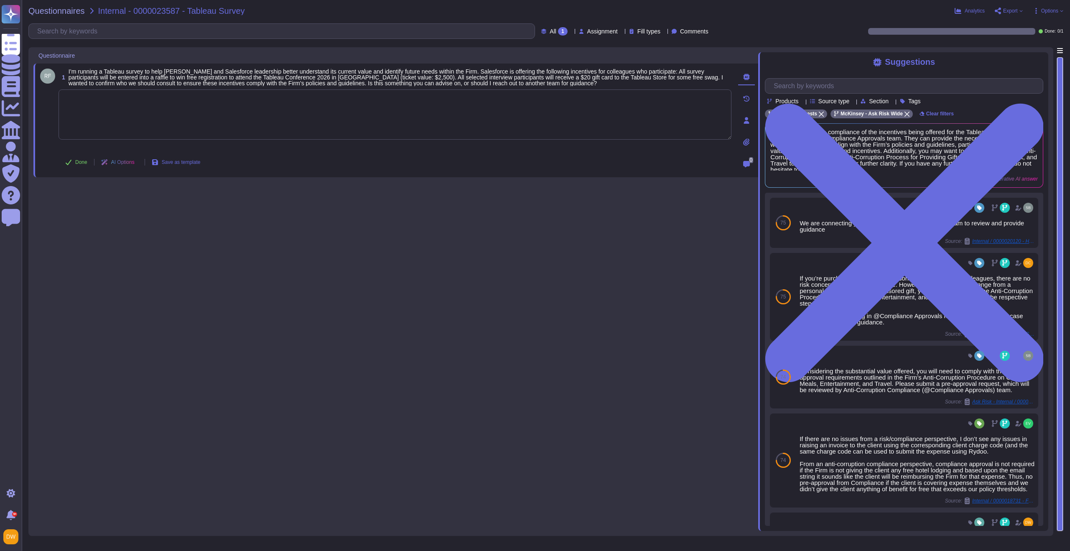 The image size is (1070, 551). What do you see at coordinates (990, 501) in the screenshot?
I see `span: Source:` at bounding box center [990, 501].